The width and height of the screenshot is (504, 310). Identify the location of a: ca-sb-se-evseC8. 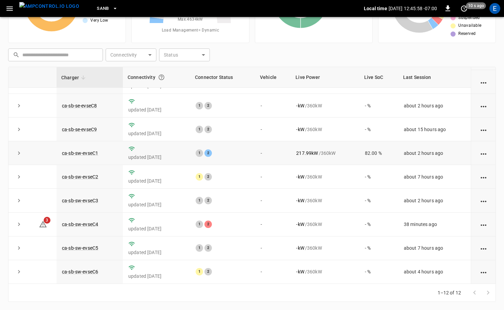
(79, 106).